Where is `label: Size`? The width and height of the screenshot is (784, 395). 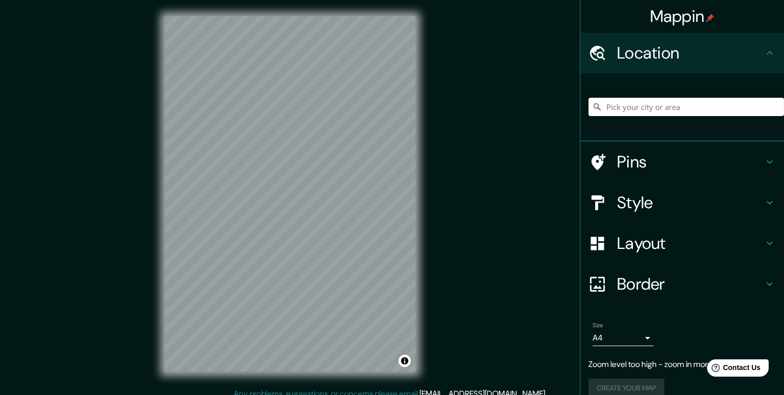 label: Size is located at coordinates (598, 325).